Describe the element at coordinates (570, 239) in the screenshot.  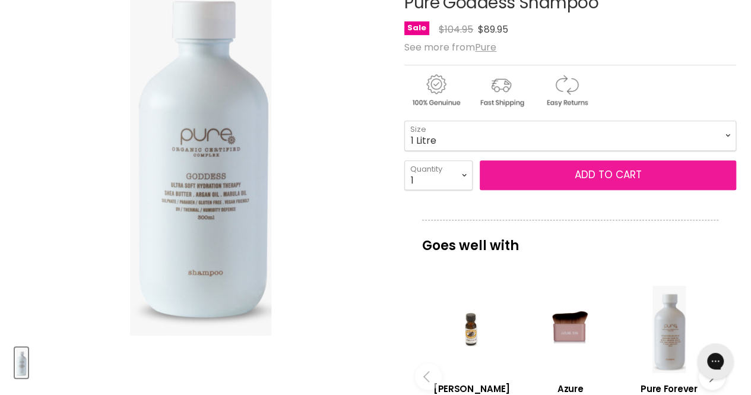
I see `p: Goes well with` at that location.